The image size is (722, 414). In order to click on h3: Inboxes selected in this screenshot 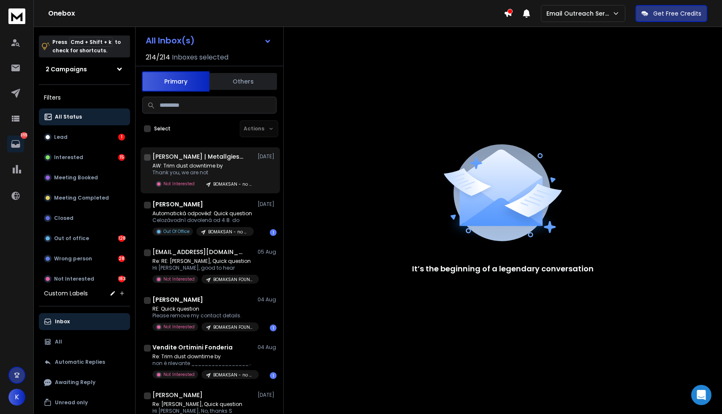, I will do `click(200, 57)`.